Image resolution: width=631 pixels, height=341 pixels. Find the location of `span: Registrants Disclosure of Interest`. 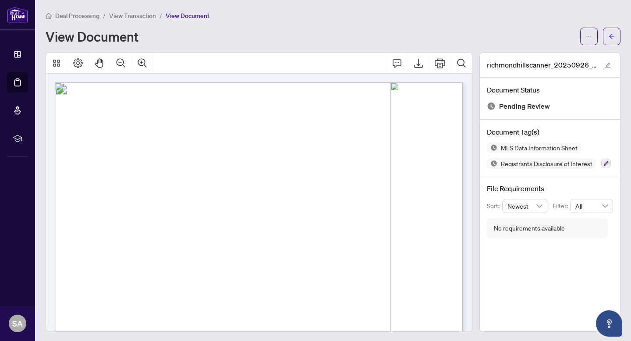

span: Registrants Disclosure of Interest is located at coordinates (546, 163).